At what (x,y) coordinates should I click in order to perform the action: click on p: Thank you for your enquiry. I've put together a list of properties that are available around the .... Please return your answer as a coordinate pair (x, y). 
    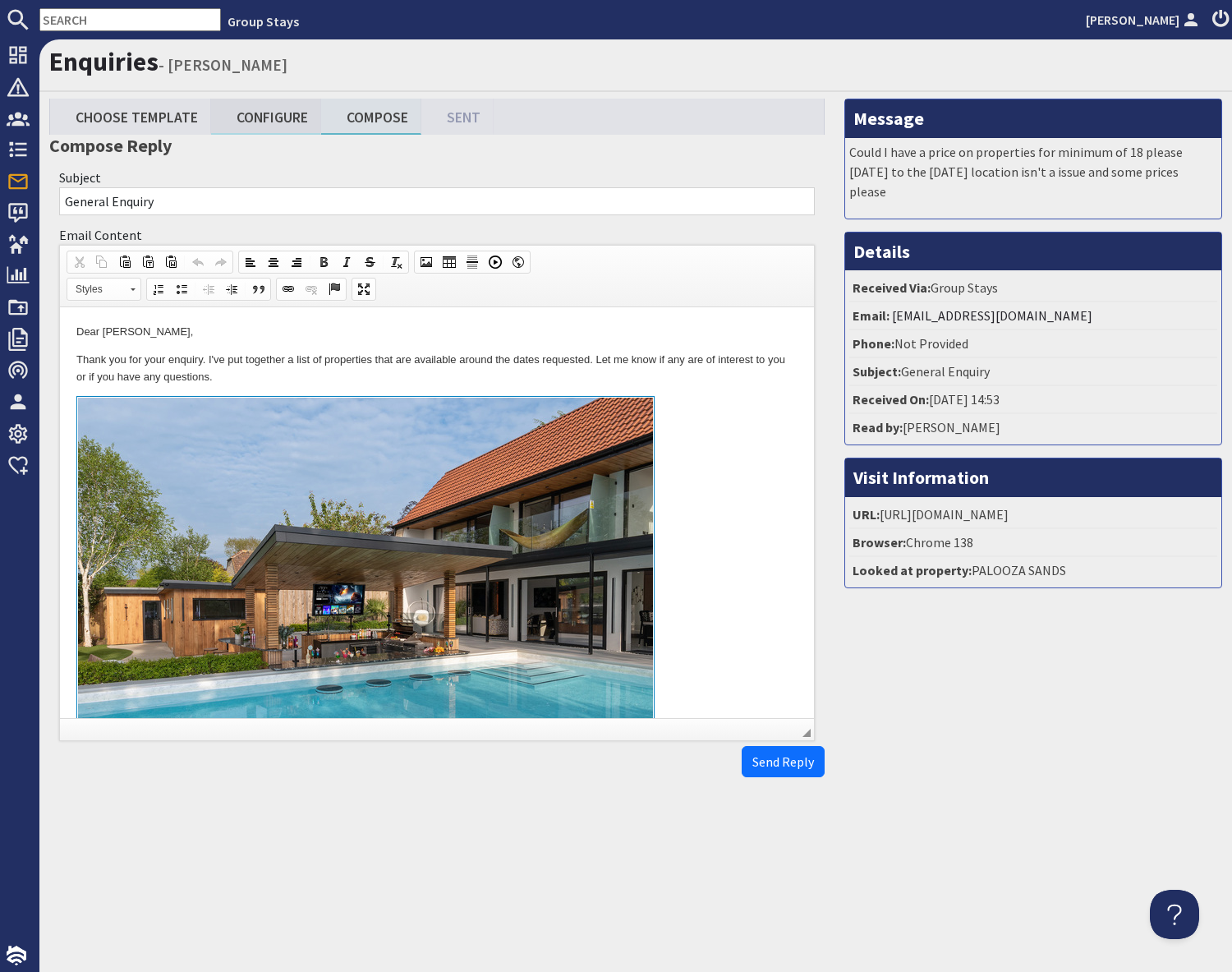
    Looking at the image, I should click on (378, 61).